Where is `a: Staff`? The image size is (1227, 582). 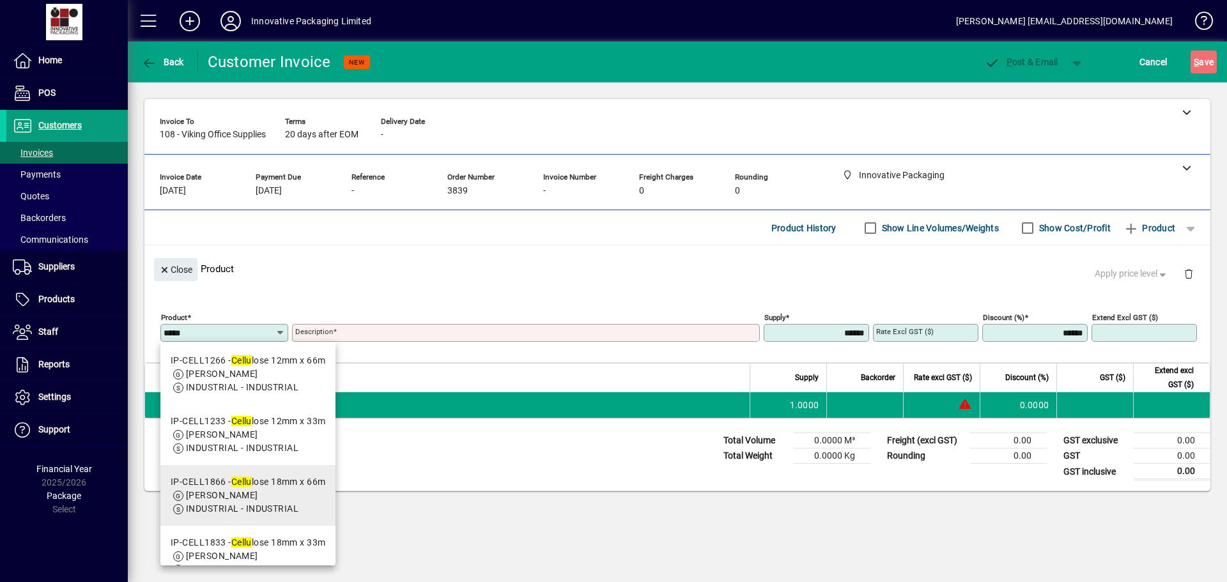
a: Staff is located at coordinates (67, 332).